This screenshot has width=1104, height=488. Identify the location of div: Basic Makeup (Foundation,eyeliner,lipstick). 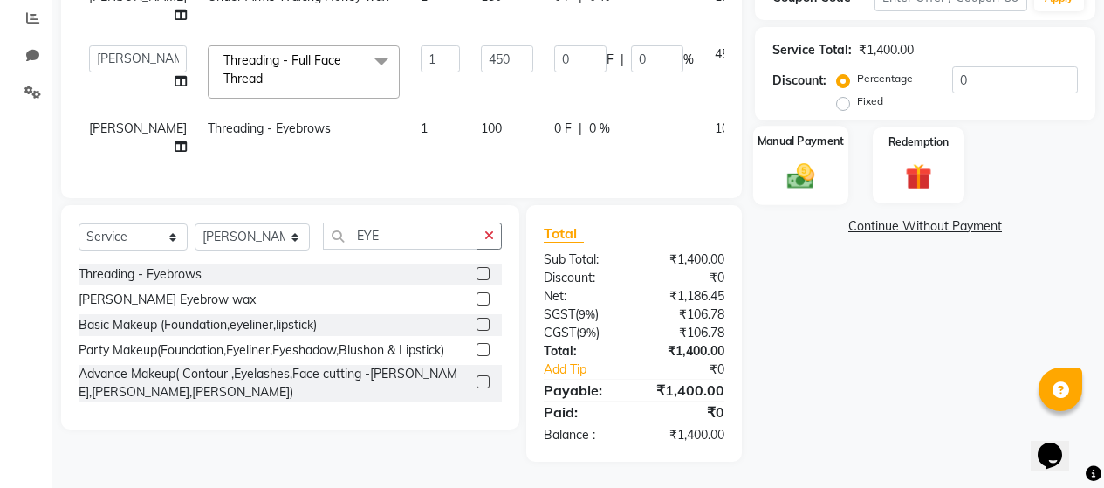
(197, 325).